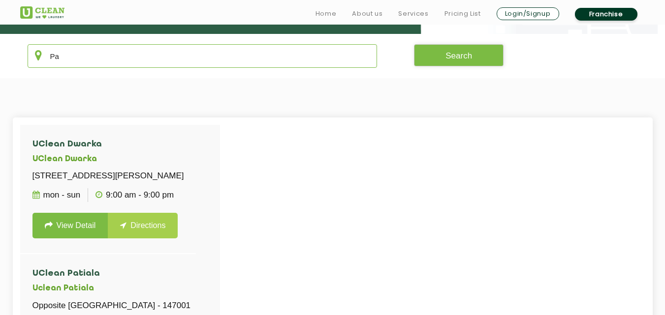 This screenshot has width=665, height=315. Describe the element at coordinates (108, 145) in the screenshot. I see `h4: UClean Dwarka` at that location.